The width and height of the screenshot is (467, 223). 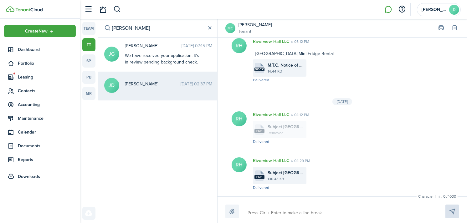 What do you see at coordinates (29, 177) in the screenshot?
I see `span: Downloads` at bounding box center [29, 177].